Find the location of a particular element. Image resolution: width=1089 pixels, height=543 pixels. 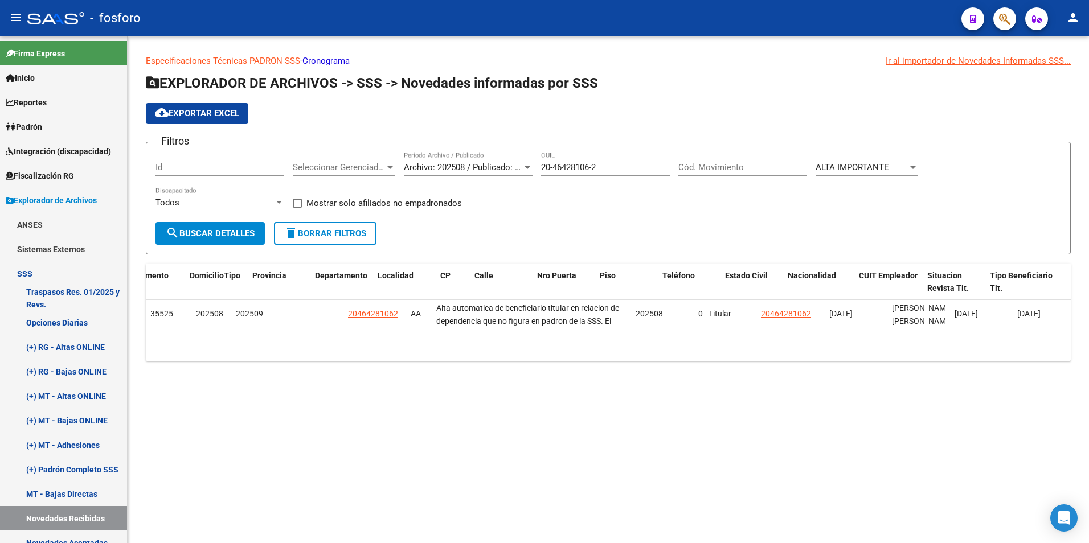

span: EXPLORADOR DE ARCHIVOS -> SSS -> Novedades informadas por SSS is located at coordinates (372, 83).